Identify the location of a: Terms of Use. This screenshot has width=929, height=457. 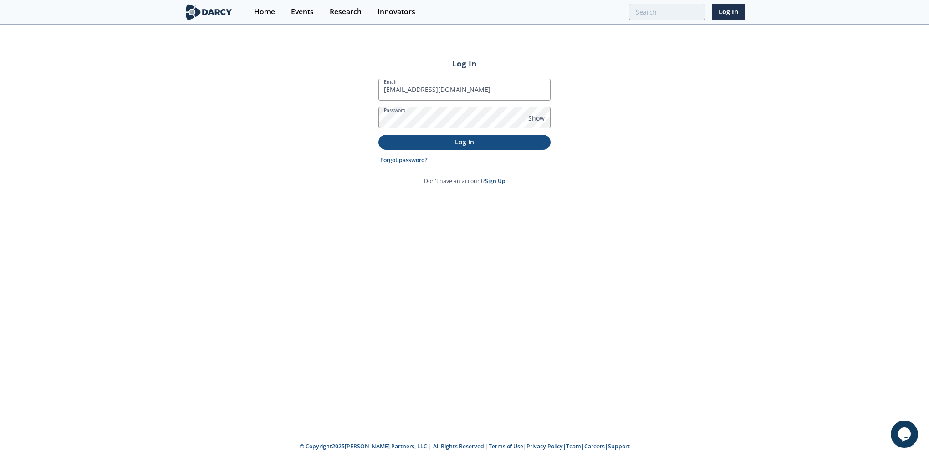
(506, 446).